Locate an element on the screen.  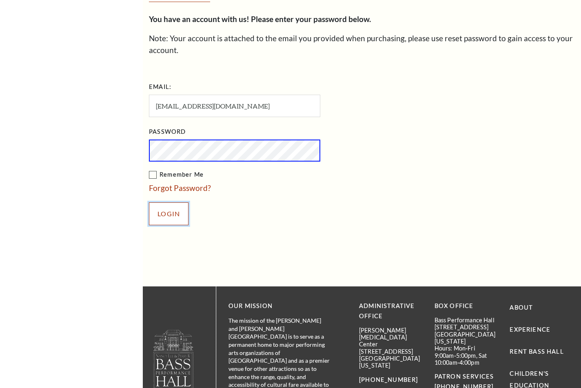
input: Required is located at coordinates (235, 106).